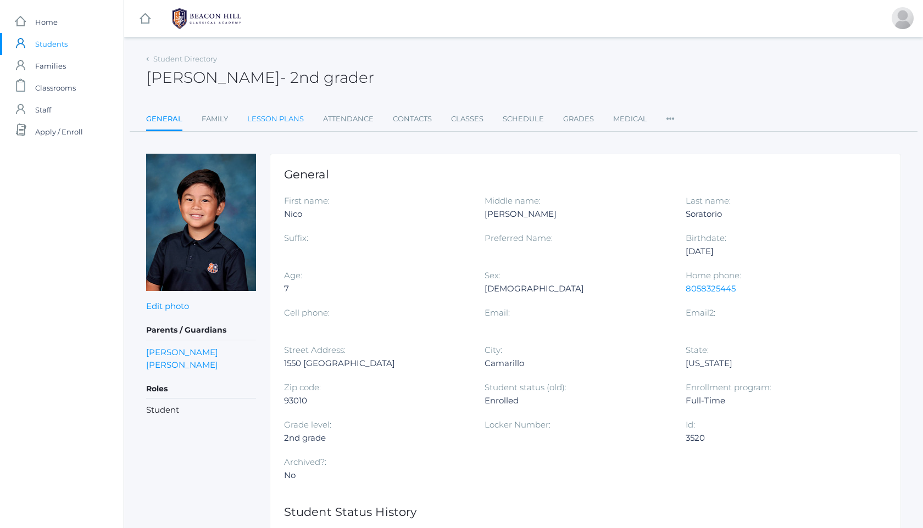  Describe the element at coordinates (306, 200) in the screenshot. I see `label: First name:` at that location.